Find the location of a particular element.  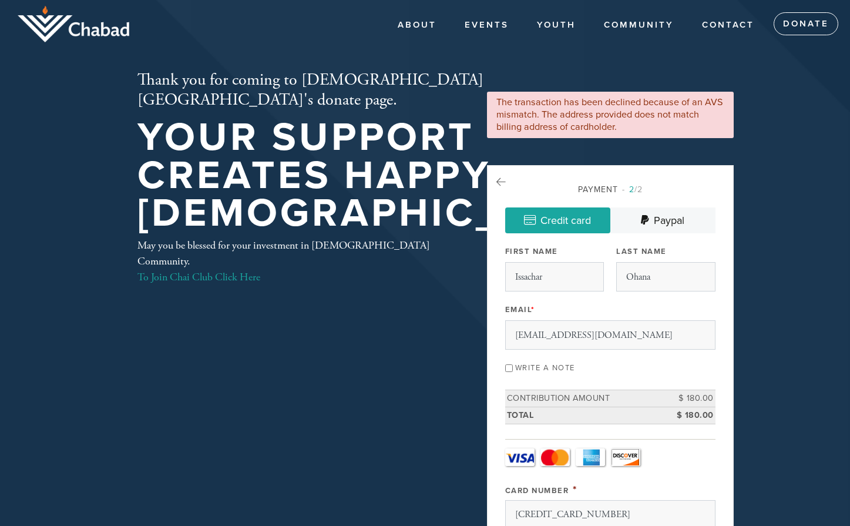

a: To Join Chai Club Click Here is located at coordinates (199, 277).